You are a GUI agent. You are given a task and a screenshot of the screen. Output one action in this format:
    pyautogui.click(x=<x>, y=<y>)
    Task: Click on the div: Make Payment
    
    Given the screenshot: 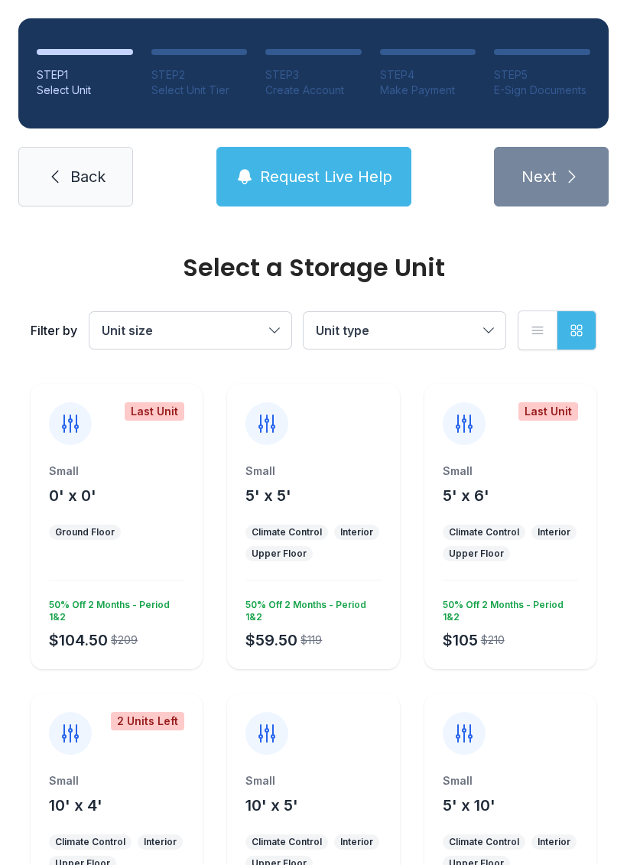 What is the action you would take?
    pyautogui.click(x=428, y=90)
    